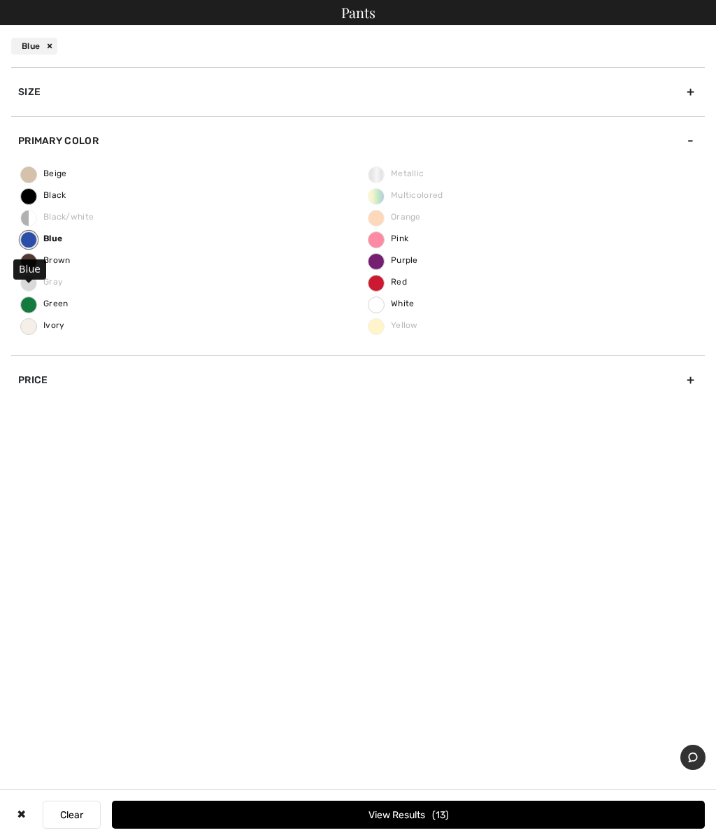 The image size is (716, 835). Describe the element at coordinates (391, 303) in the screenshot. I see `span: White` at that location.